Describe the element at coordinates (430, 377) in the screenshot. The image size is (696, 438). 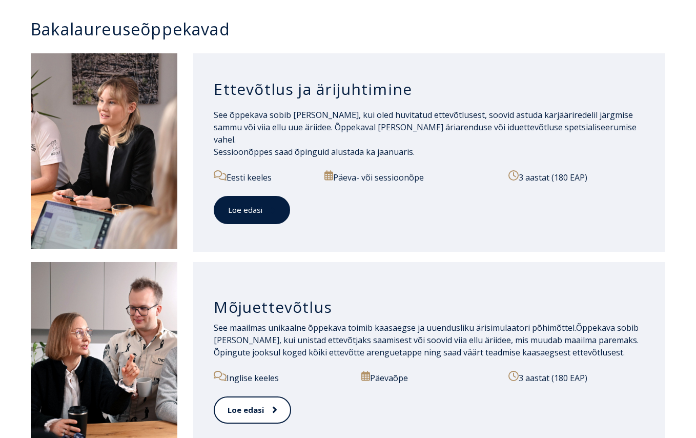
I see `p: Päevaõpe` at that location.